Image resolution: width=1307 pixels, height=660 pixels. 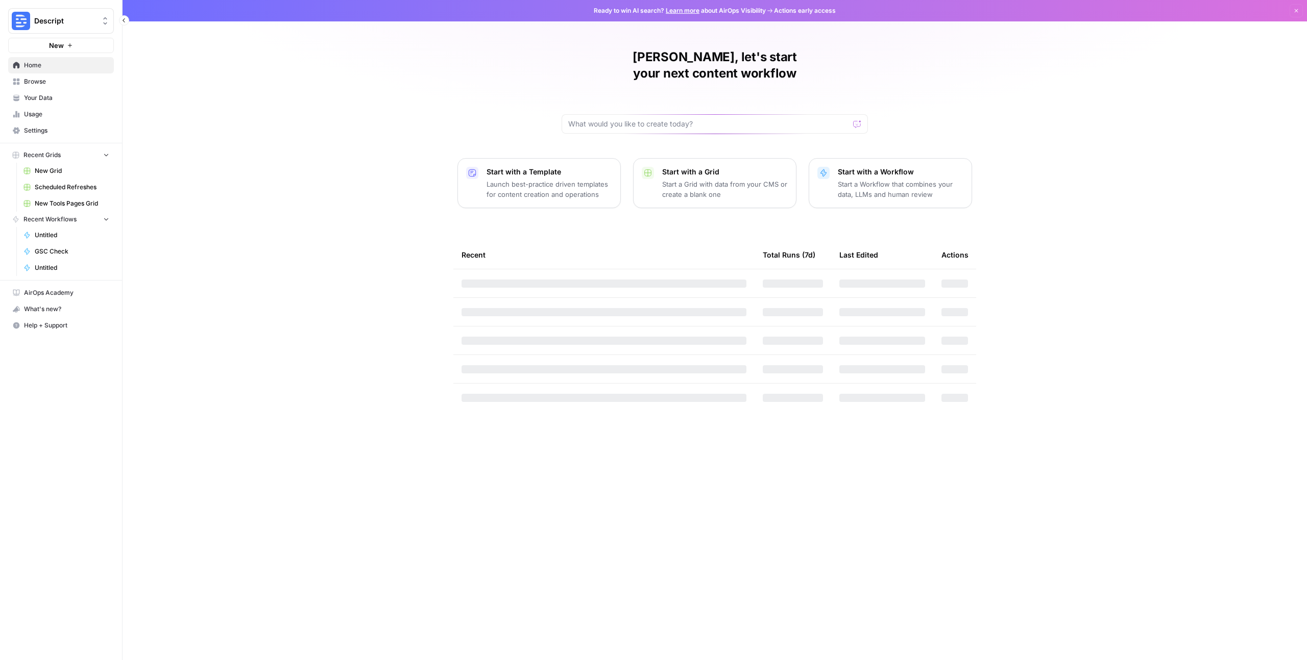 What do you see at coordinates (42, 155) in the screenshot?
I see `span: Recent Grids` at bounding box center [42, 155].